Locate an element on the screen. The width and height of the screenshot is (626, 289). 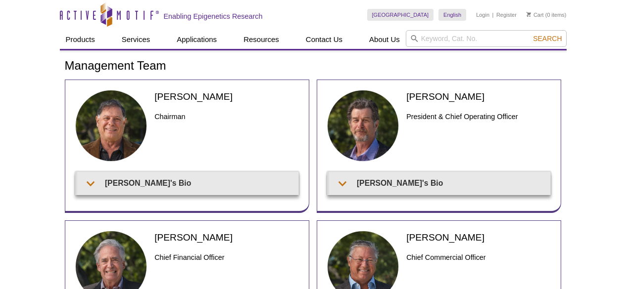
h3: Chairman is located at coordinates (226, 117).